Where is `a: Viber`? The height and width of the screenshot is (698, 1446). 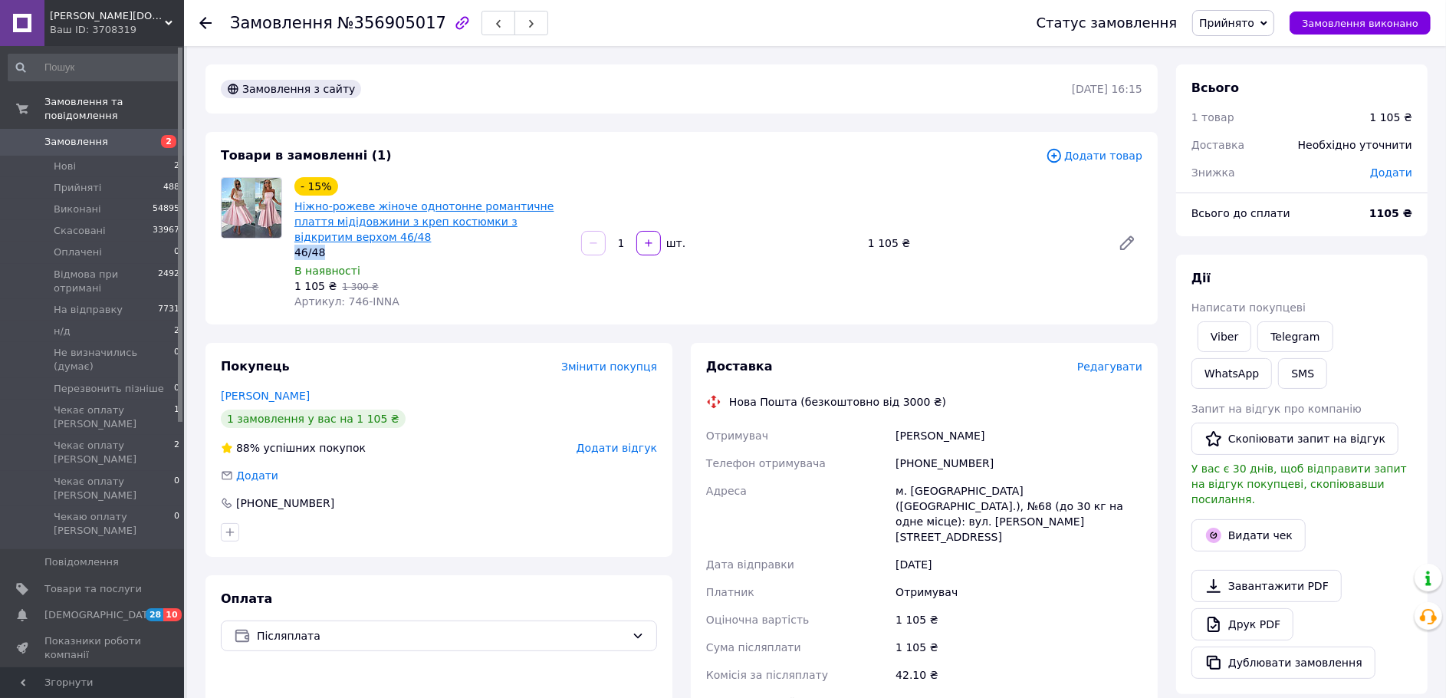 a: Viber is located at coordinates (1224, 337).